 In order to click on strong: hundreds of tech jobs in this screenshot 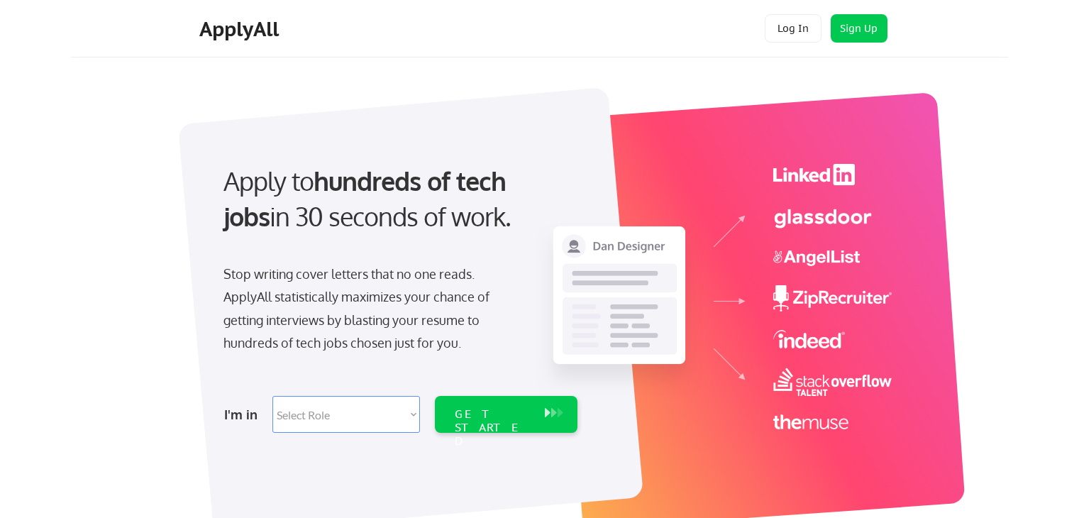, I will do `click(367, 198)`.